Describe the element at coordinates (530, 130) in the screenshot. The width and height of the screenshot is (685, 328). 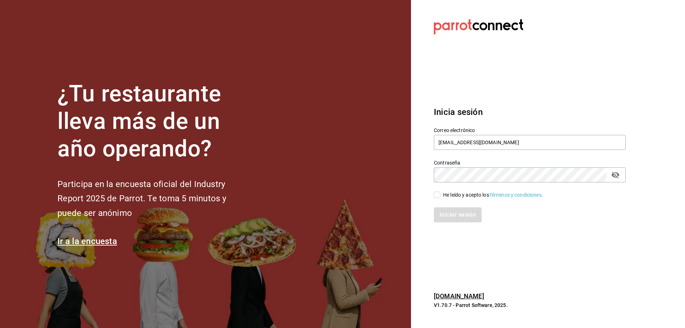
I see `label: Correo electrónico` at that location.